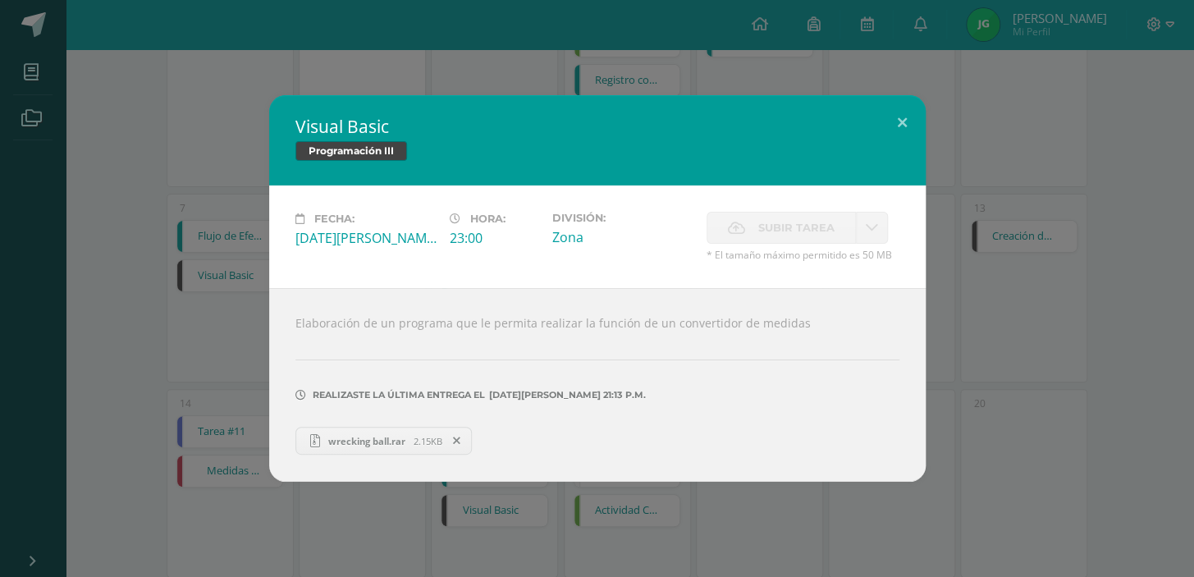 The width and height of the screenshot is (1194, 577). What do you see at coordinates (384, 441) in the screenshot?
I see `a: wrecking ball.rar 2.15KB` at bounding box center [384, 441].